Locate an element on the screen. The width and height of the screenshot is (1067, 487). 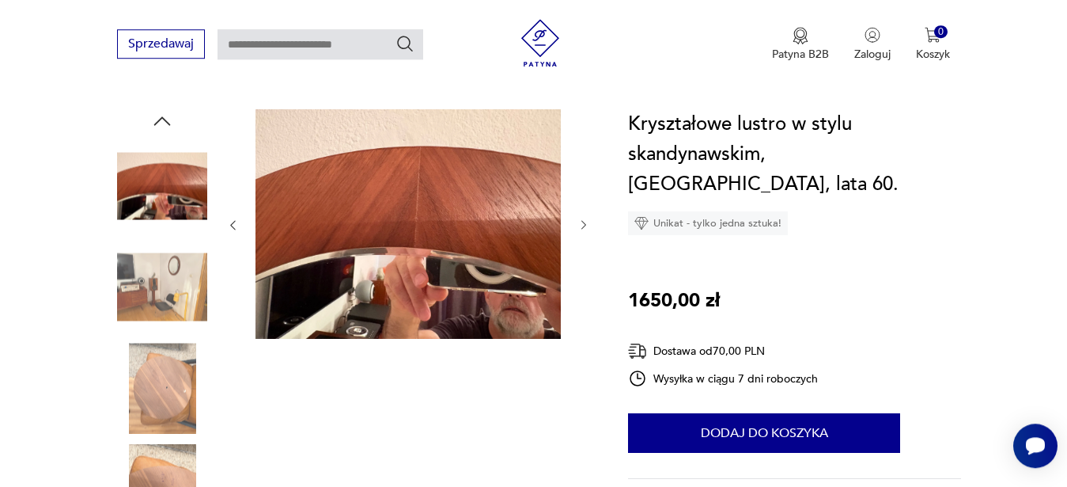
img: Ikona medalu is located at coordinates (801, 36).